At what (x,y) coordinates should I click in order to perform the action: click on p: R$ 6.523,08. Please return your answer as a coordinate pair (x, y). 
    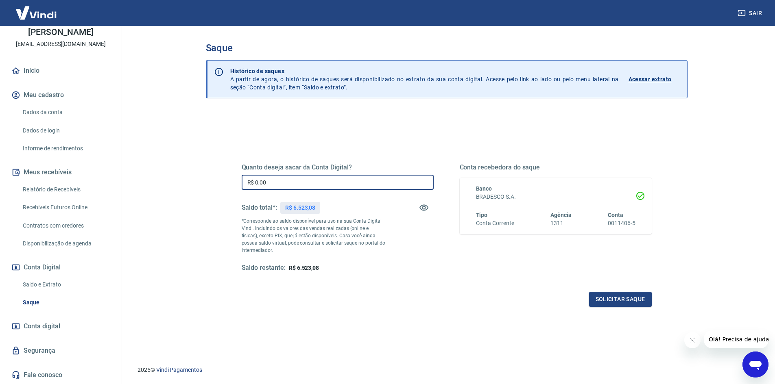
    Looking at the image, I should click on (300, 208).